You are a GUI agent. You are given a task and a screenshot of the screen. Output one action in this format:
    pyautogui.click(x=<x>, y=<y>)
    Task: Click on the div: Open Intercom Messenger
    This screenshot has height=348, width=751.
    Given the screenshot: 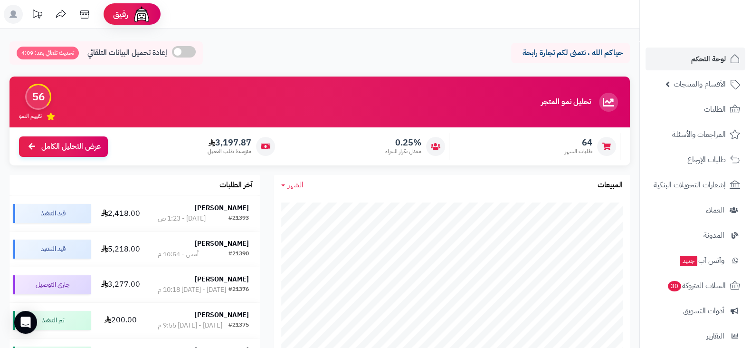 What is the action you would take?
    pyautogui.click(x=26, y=322)
    